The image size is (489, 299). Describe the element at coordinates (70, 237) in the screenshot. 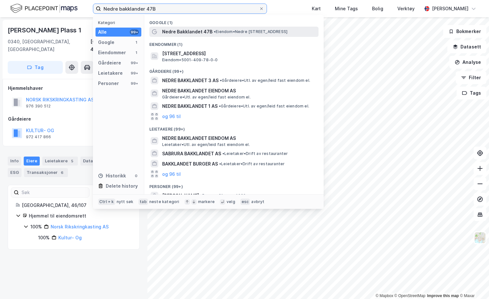

I see `a: Kultur- Og` at that location.